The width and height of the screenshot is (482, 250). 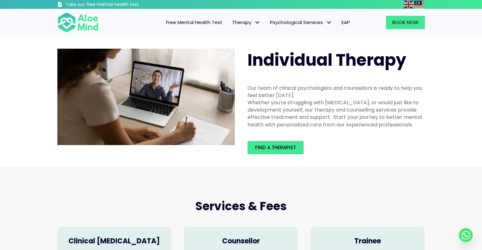 I want to click on nav: Menu, so click(x=231, y=22).